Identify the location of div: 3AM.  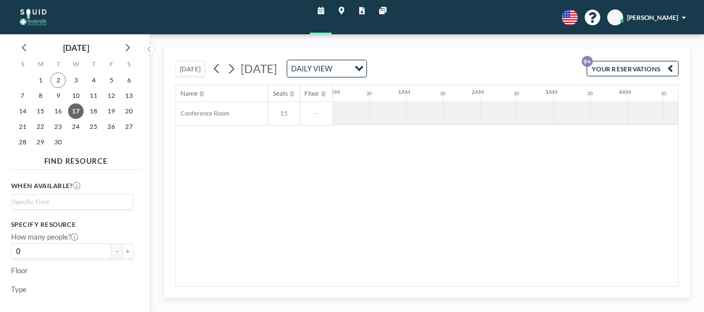
(551, 92).